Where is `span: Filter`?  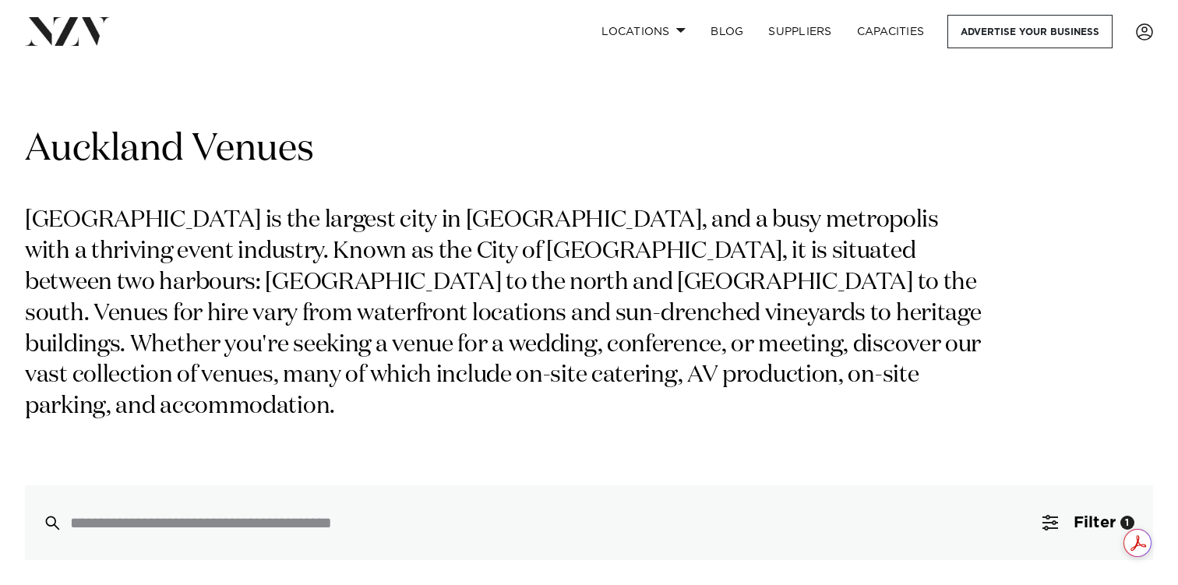 span: Filter is located at coordinates (1095, 523).